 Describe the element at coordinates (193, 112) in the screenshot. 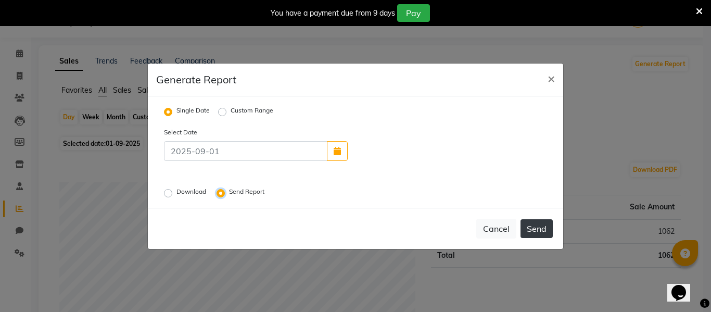

I see `label: Single Date` at that location.